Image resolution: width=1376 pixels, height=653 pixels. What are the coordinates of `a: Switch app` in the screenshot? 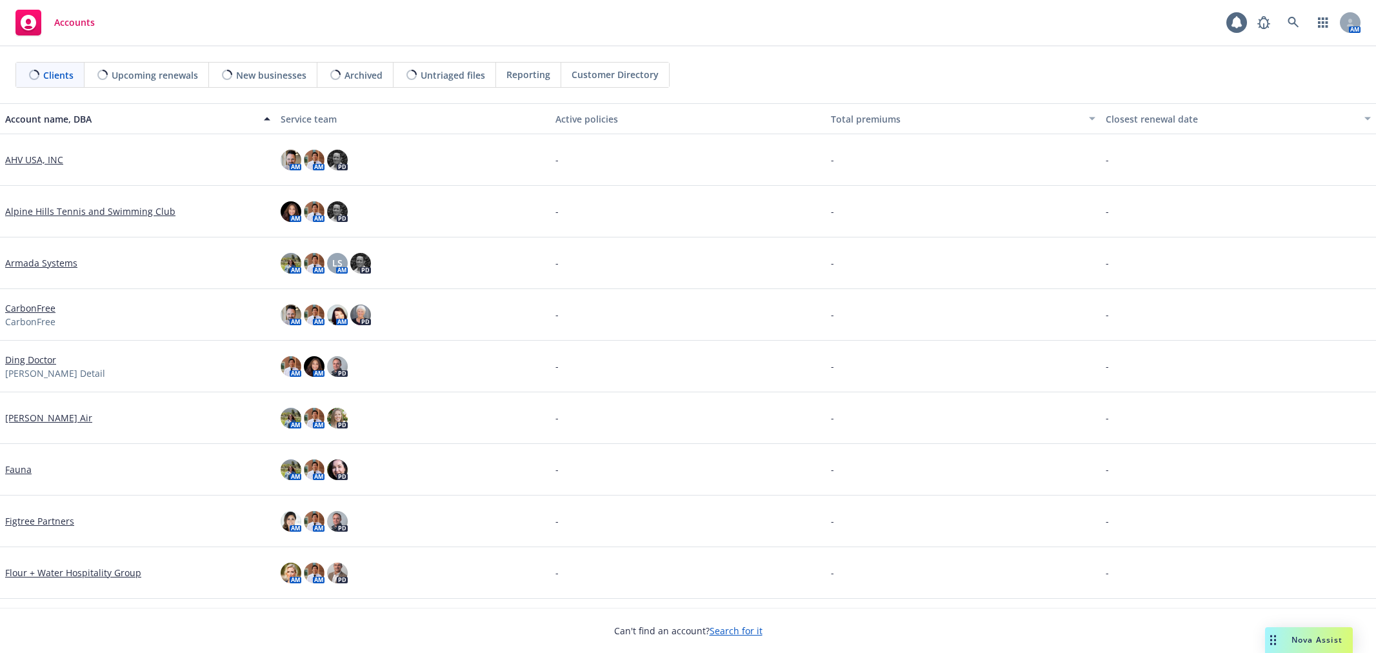 It's located at (1323, 23).